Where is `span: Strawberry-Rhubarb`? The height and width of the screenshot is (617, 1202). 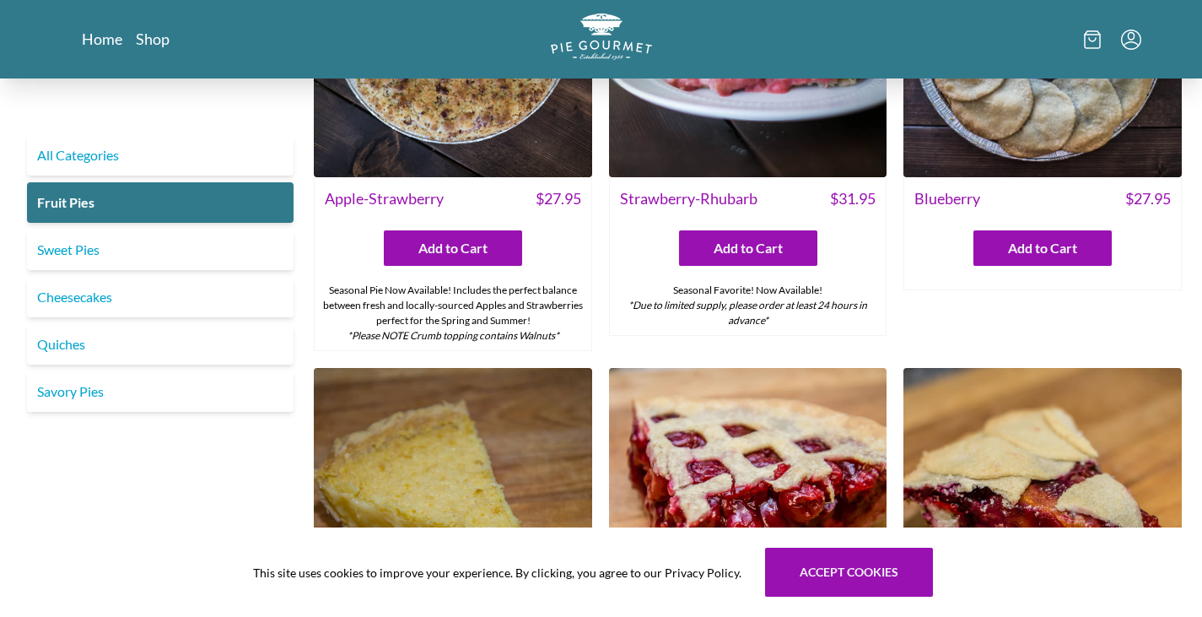 span: Strawberry-Rhubarb is located at coordinates (688, 198).